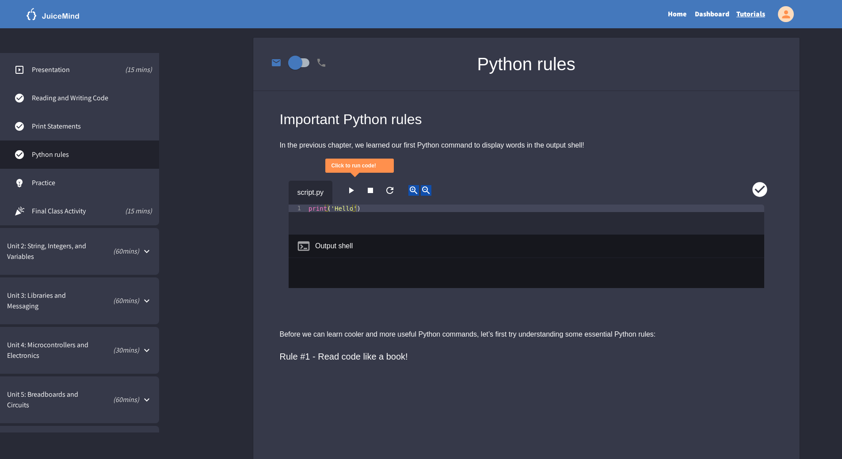  What do you see at coordinates (751, 14) in the screenshot?
I see `a: Tutorials` at bounding box center [751, 14].